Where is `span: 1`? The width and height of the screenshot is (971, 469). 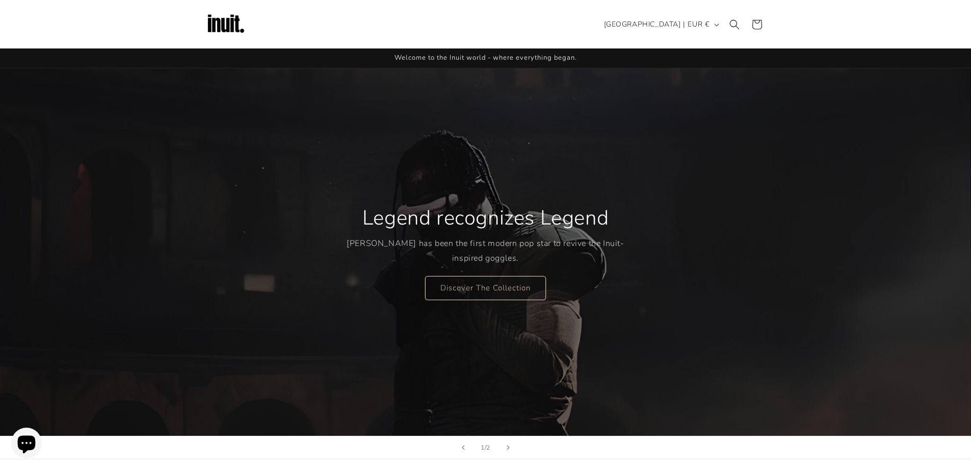 span: 1 is located at coordinates (483, 447).